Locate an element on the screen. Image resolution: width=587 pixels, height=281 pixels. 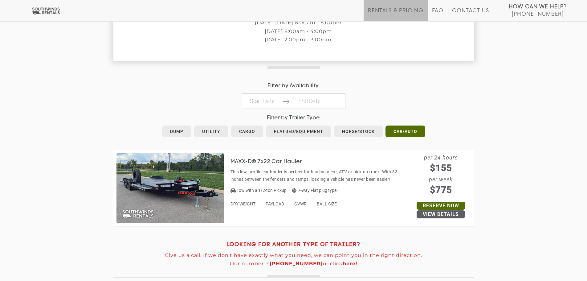
span: DRY WEIGHT is located at coordinates (243, 204).